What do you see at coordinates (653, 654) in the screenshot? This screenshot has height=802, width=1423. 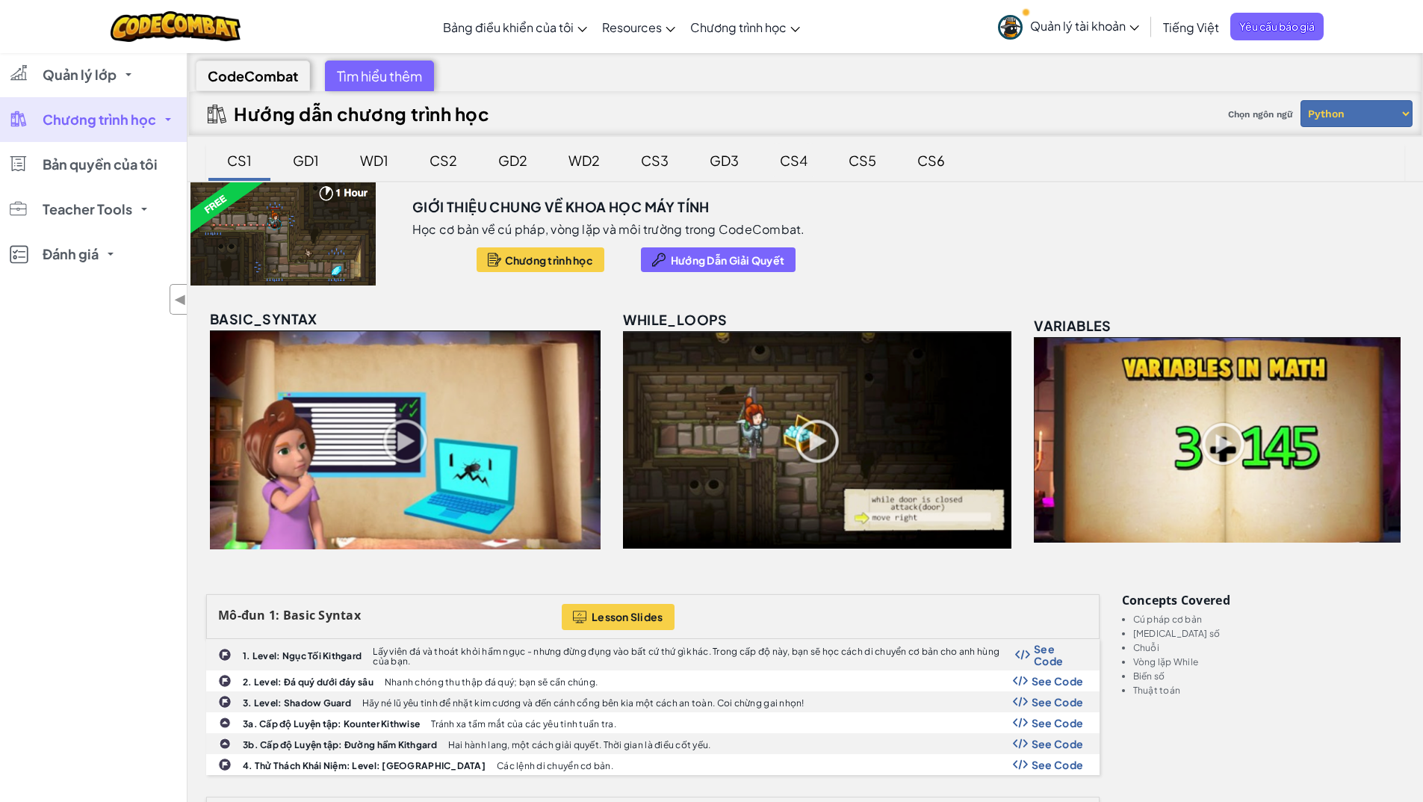 I see `a: 1. Level: Ngục Tối Kithgard Lấy viên đá và thoát khỏi hầm ngục - nhưng đừng đụng vào bất cứ thứ g...` at bounding box center [653, 654].